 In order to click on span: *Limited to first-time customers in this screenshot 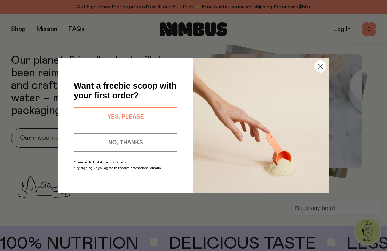, I will do `click(100, 162)`.